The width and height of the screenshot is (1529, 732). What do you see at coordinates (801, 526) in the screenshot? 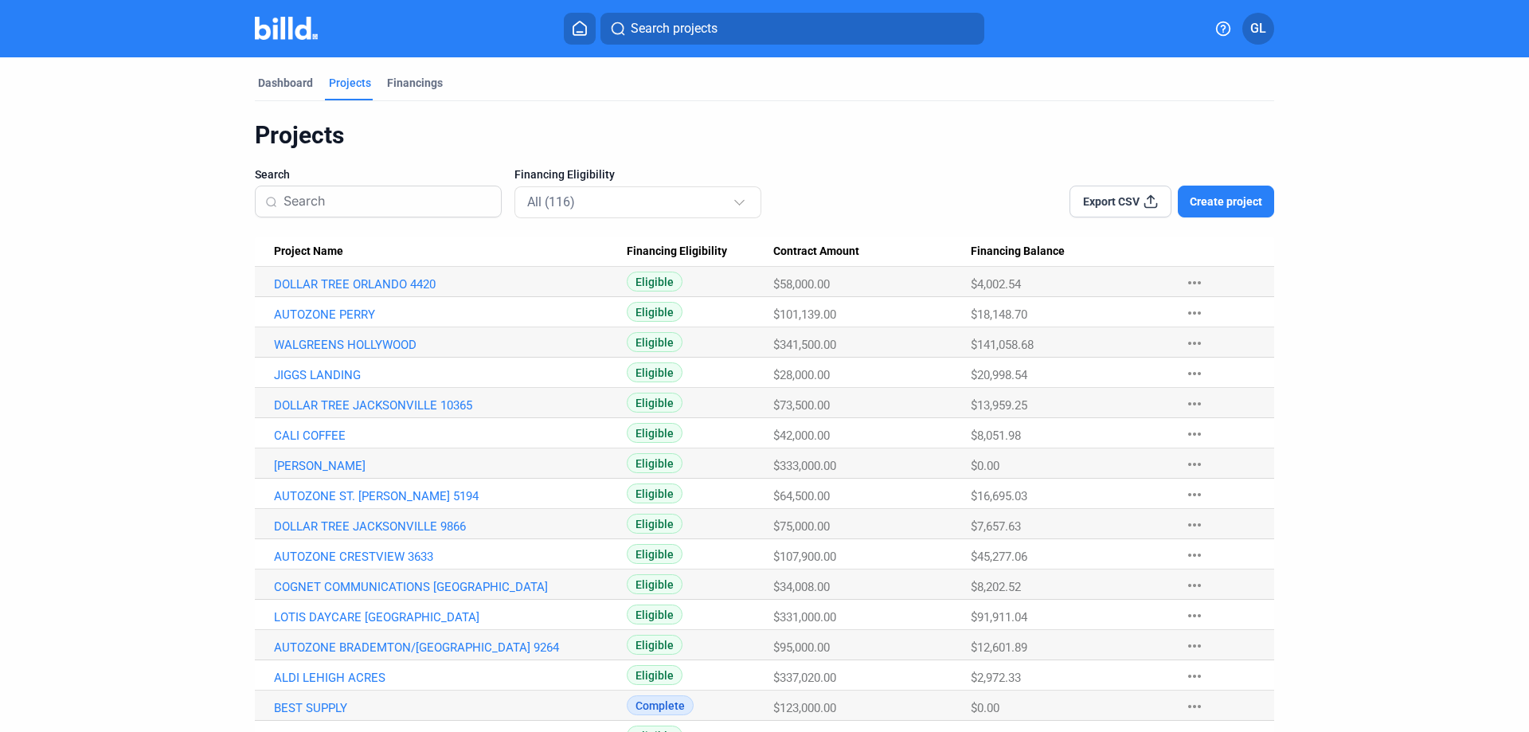
I see `span: $75,000.00` at bounding box center [801, 526].